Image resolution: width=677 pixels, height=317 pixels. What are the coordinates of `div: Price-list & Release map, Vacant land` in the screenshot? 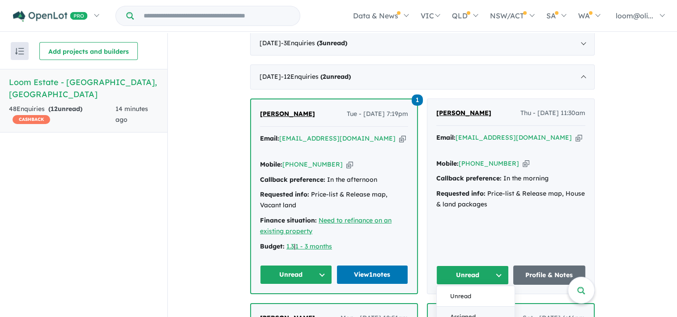 It's located at (334, 200).